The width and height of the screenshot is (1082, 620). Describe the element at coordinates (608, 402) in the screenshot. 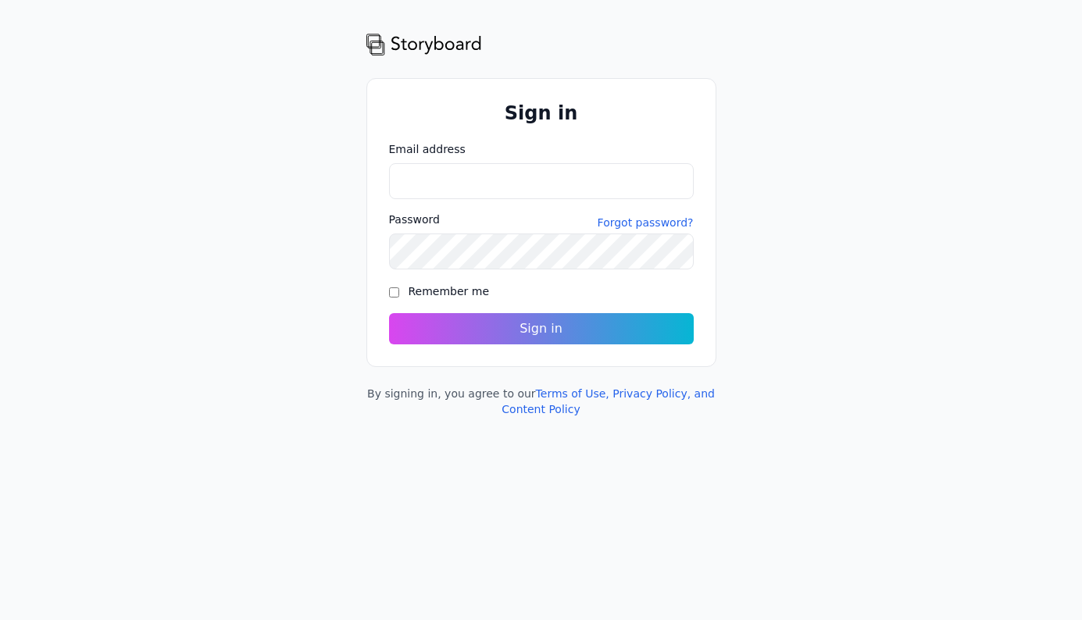

I see `a: Terms of Use, Privacy Policy, and Content Policy` at that location.